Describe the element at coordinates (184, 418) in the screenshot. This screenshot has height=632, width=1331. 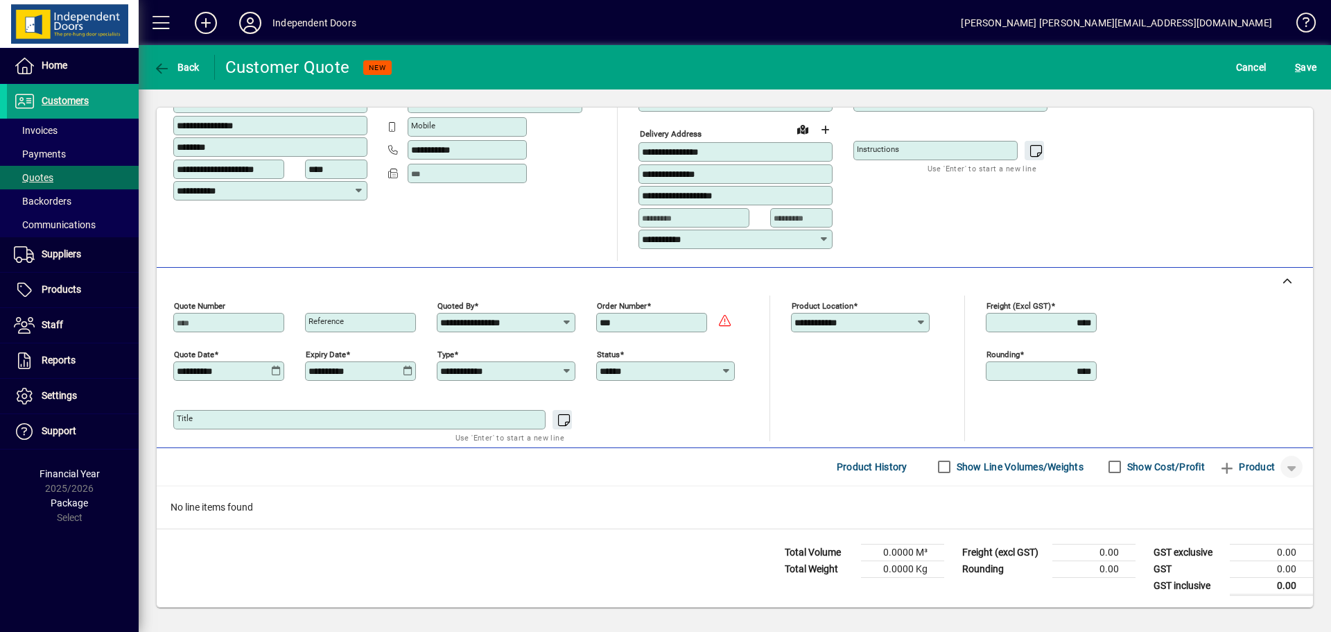
I see `mat-label: Title` at that location.